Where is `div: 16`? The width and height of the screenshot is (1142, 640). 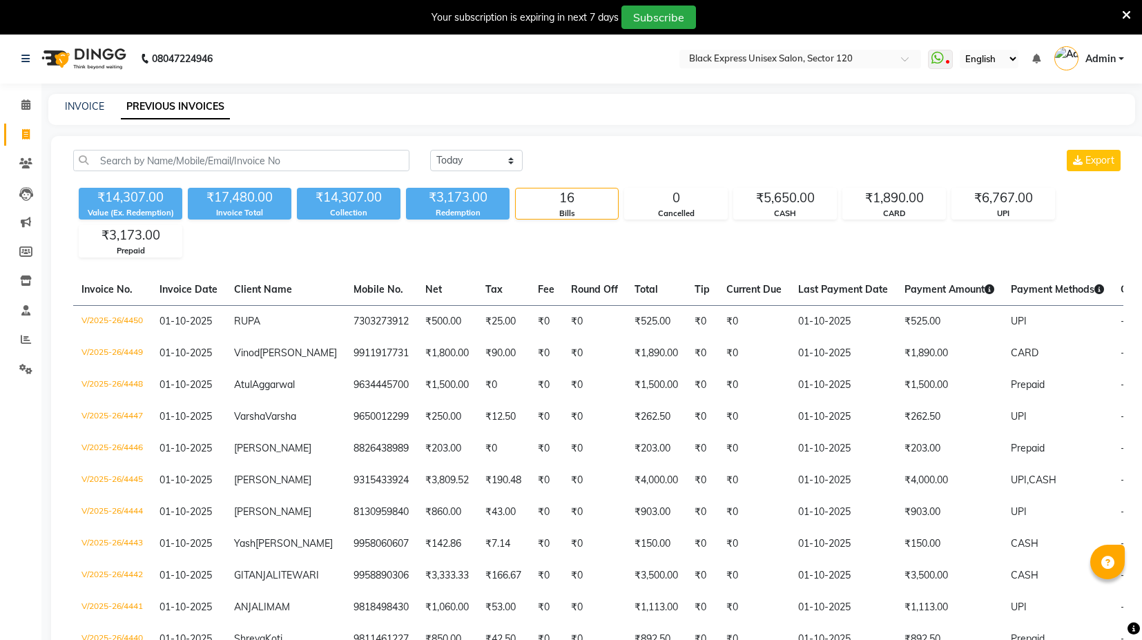 div: 16 is located at coordinates (567, 198).